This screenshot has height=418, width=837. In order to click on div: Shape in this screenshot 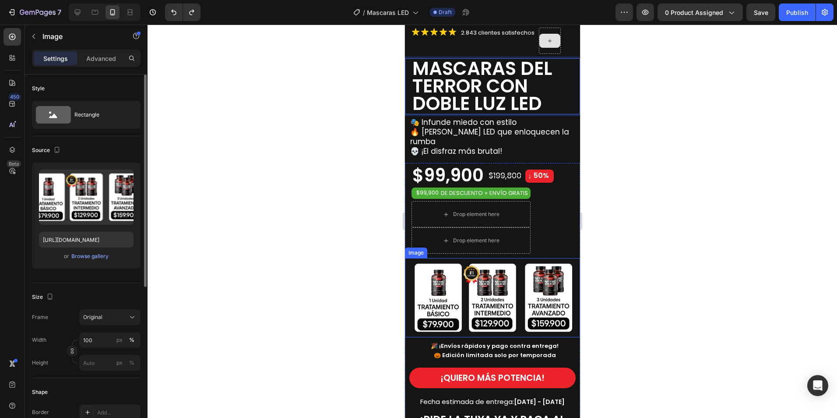, I will do `click(40, 392)`.